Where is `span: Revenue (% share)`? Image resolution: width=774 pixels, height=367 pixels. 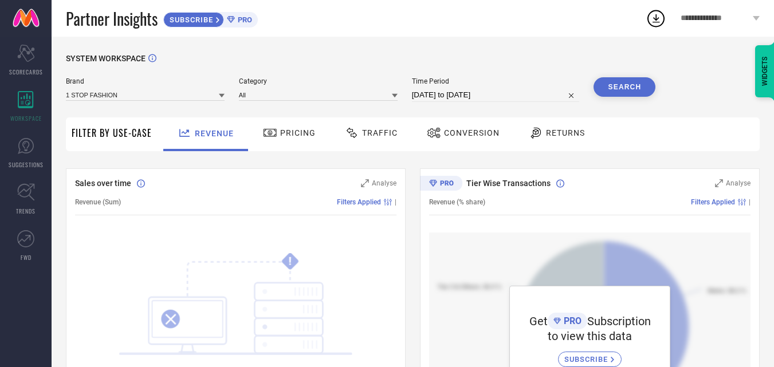 span: Revenue (% share) is located at coordinates (457, 202).